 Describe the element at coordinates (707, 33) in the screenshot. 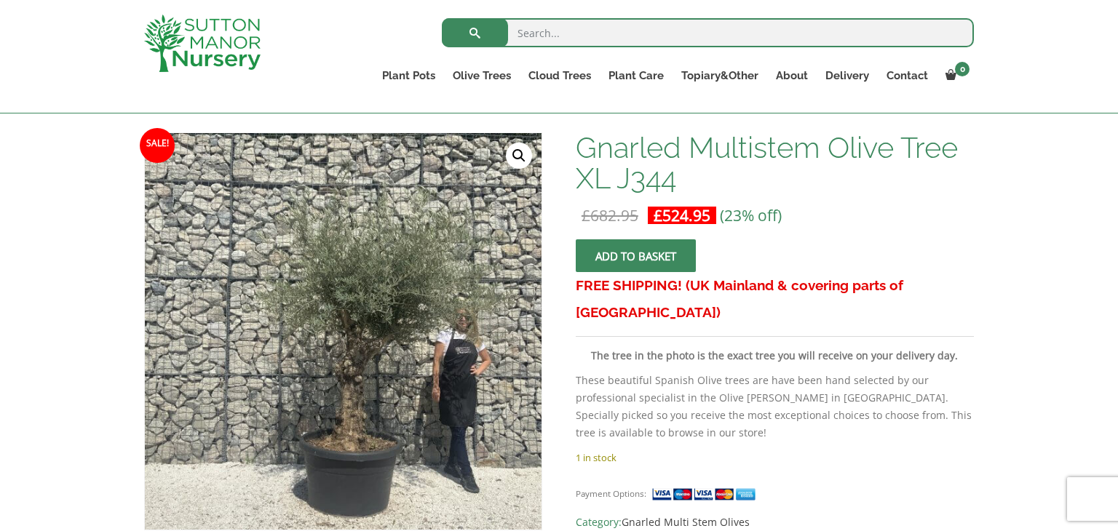

I see `input: Search...` at that location.